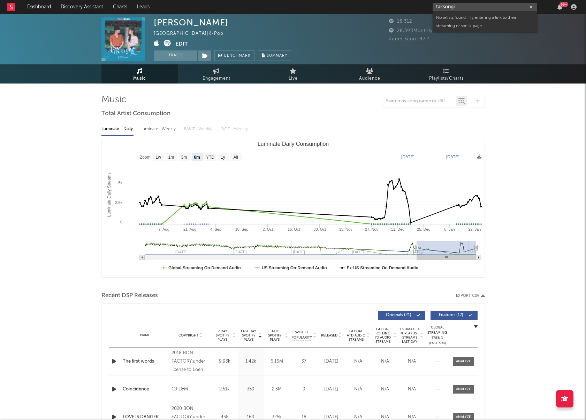 The image size is (586, 420). Describe the element at coordinates (145, 157) in the screenshot. I see `text: Zoom` at that location.